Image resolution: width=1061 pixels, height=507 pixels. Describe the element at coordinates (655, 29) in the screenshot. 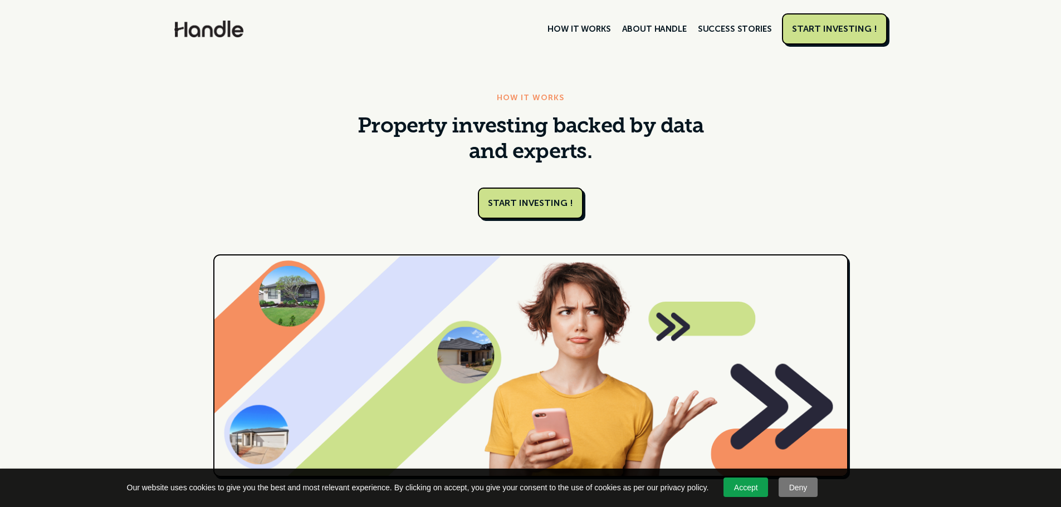

I see `a: ABOUT HANDLE` at that location.